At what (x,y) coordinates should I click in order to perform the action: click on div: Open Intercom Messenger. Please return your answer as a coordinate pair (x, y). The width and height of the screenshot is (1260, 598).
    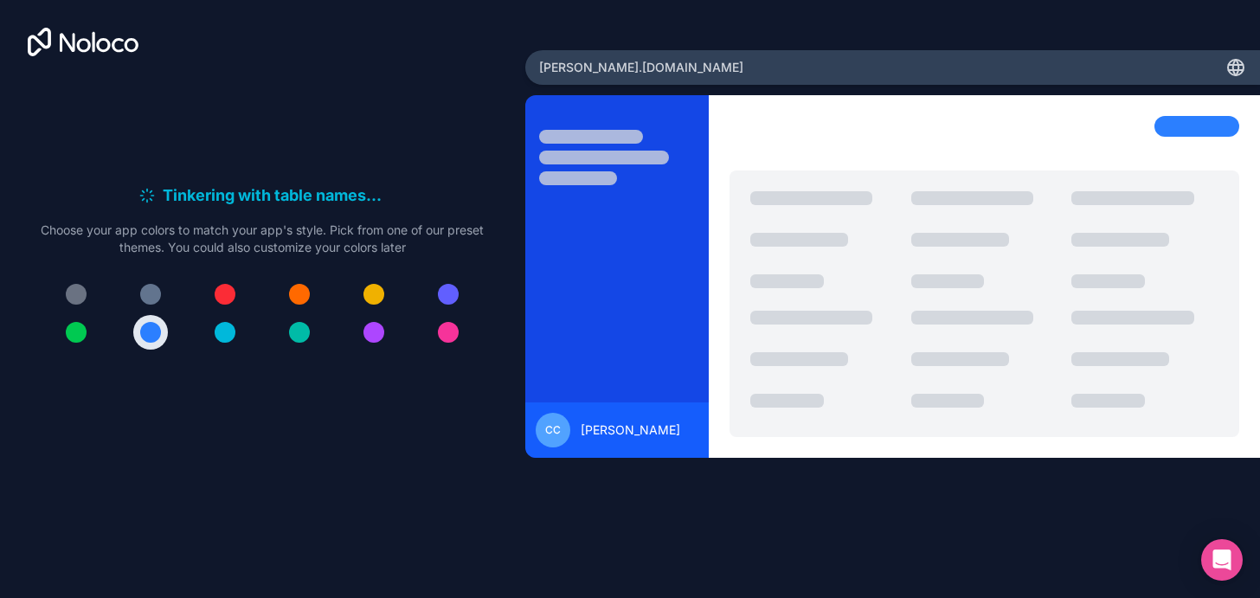
    Looking at the image, I should click on (1222, 560).